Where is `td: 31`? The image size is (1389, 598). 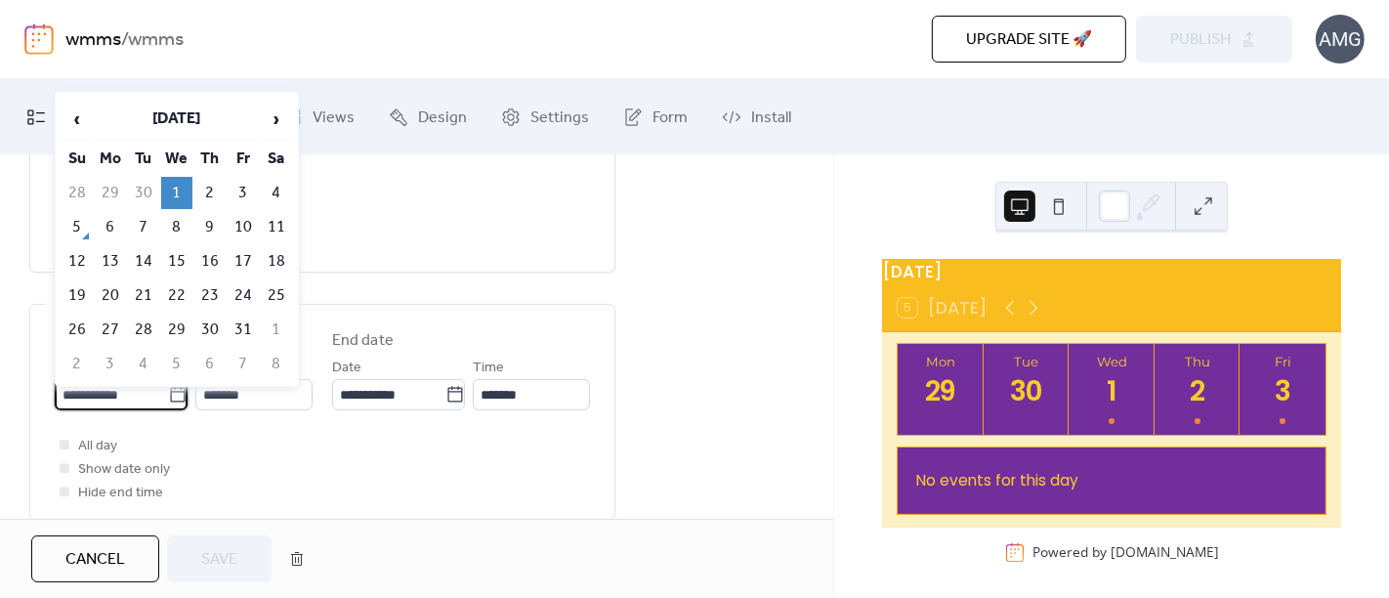
td: 31 is located at coordinates (243, 329).